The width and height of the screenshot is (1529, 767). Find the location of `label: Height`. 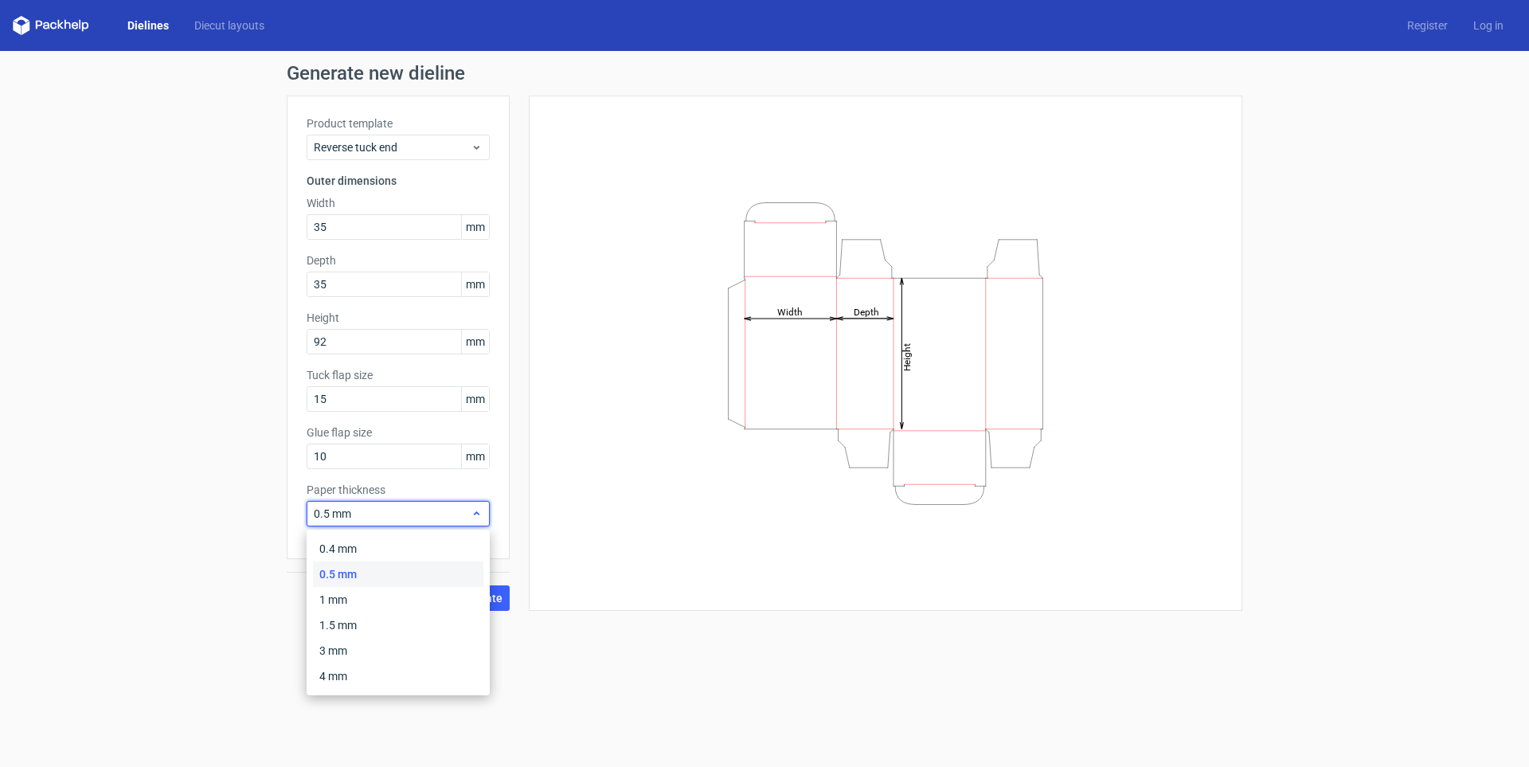

label: Height is located at coordinates (398, 318).